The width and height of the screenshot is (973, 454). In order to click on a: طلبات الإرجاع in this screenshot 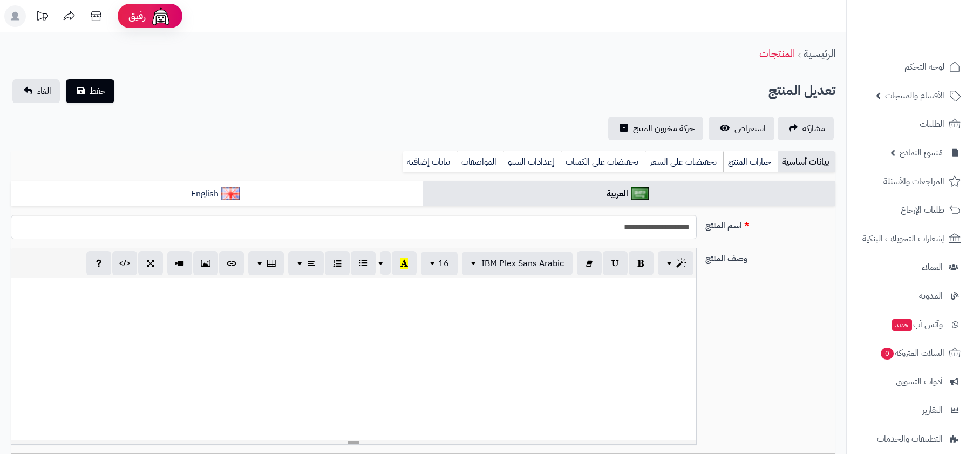, I will do `click(910, 210)`.